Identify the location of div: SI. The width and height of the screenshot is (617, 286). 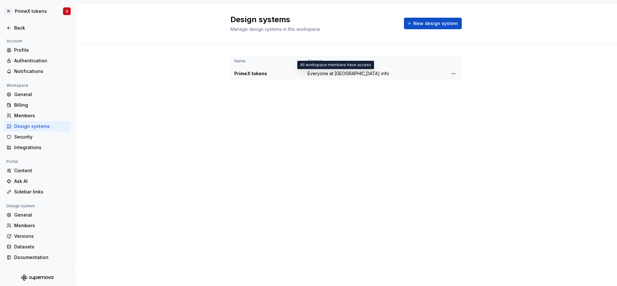
(8, 11).